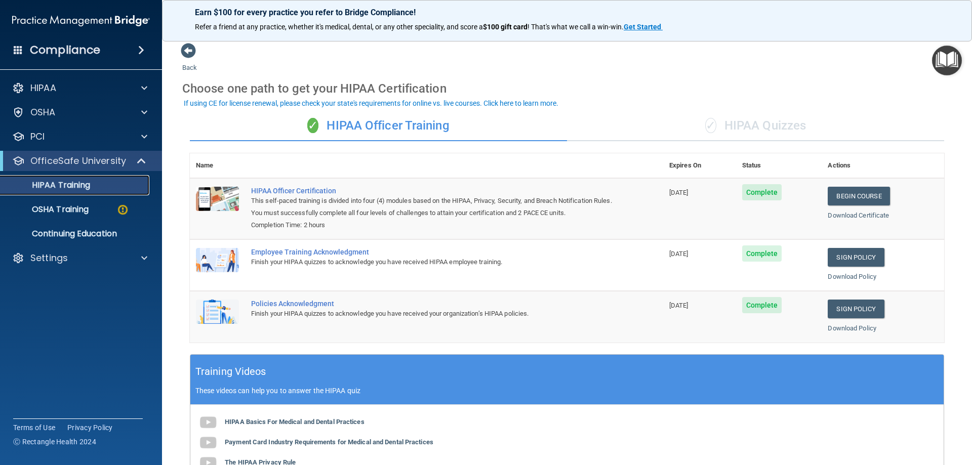 The height and width of the screenshot is (465, 972). I want to click on h5: Training Videos, so click(231, 371).